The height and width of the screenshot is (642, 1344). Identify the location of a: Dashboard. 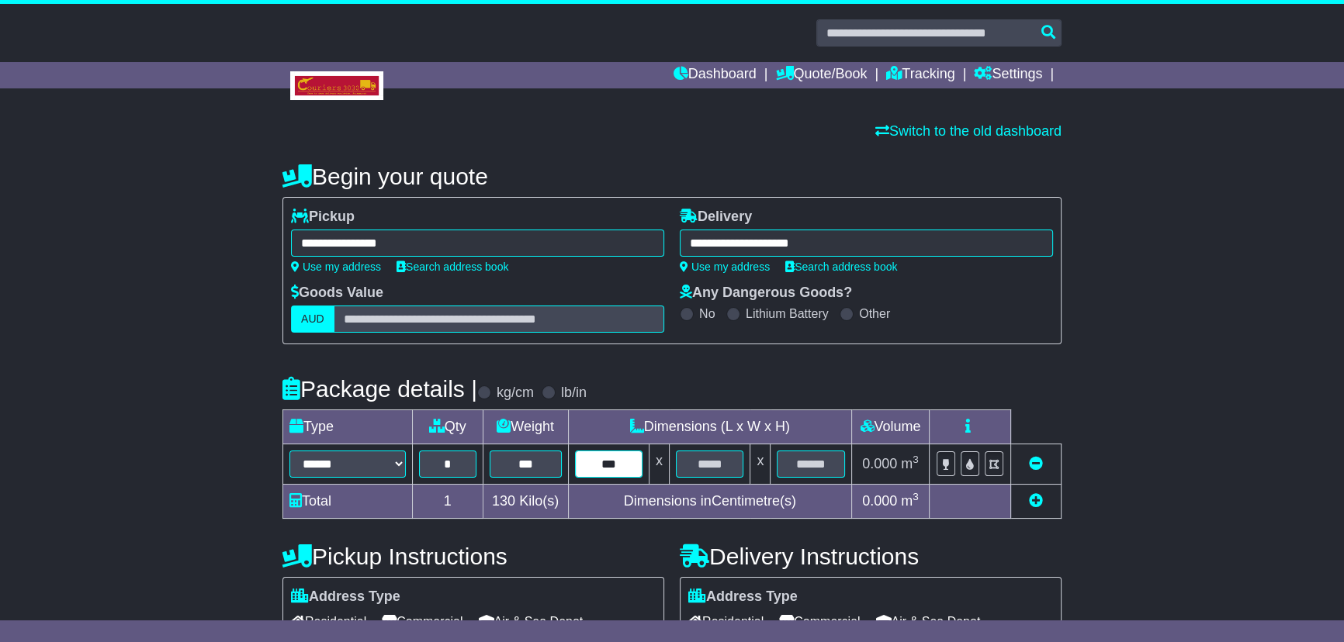
(715, 75).